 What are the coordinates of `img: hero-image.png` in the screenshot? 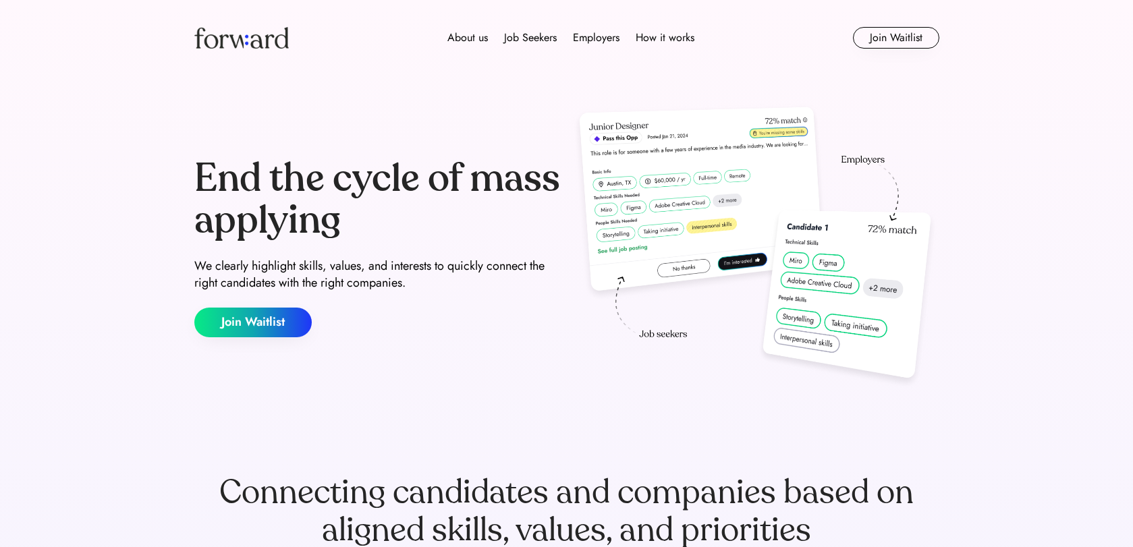 It's located at (756, 248).